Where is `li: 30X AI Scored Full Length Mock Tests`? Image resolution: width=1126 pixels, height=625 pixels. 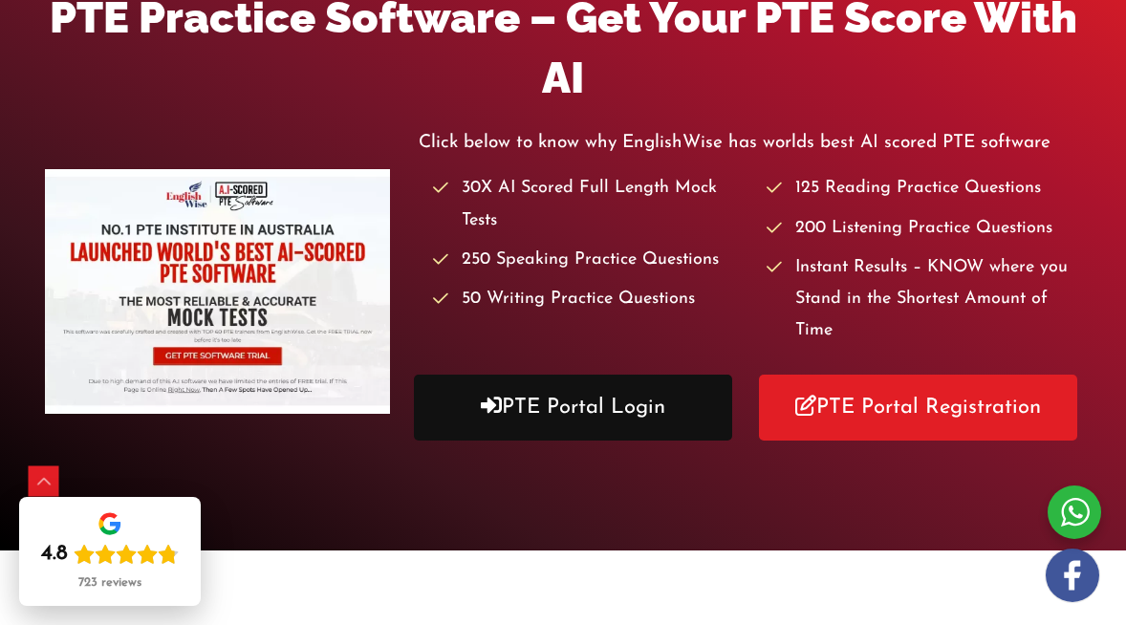
li: 30X AI Scored Full Length Mock Tests is located at coordinates (590, 204).